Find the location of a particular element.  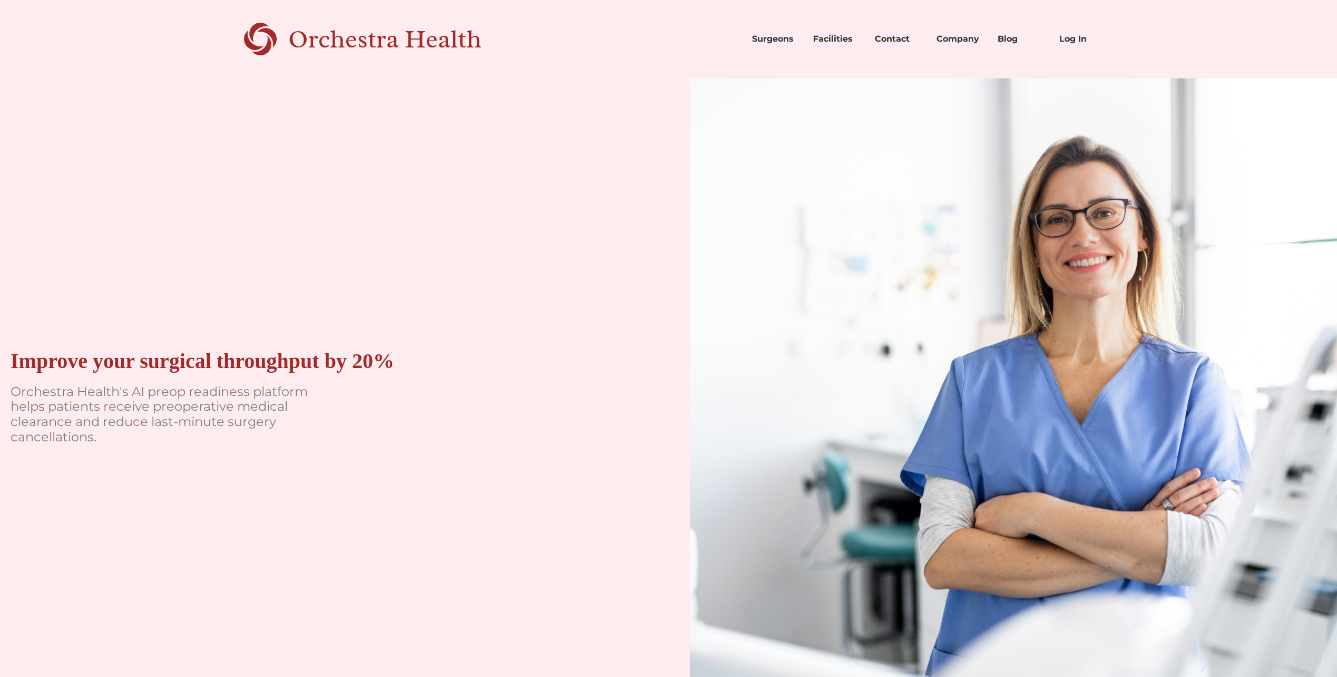

a: Facilities is located at coordinates (836, 39).